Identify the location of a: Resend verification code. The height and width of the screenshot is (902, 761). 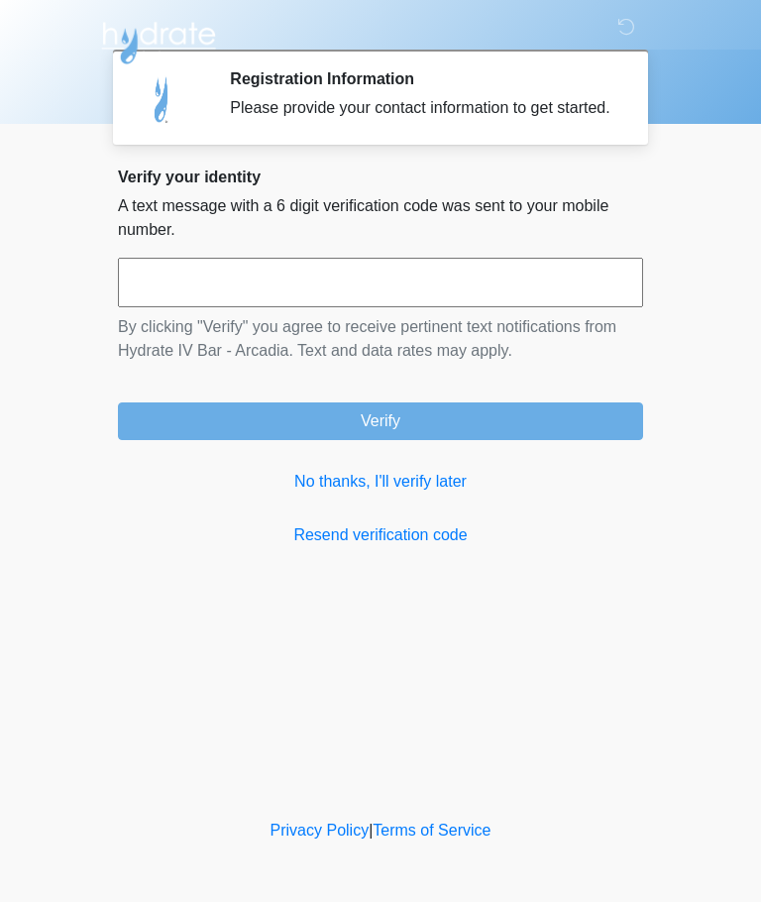
(380, 535).